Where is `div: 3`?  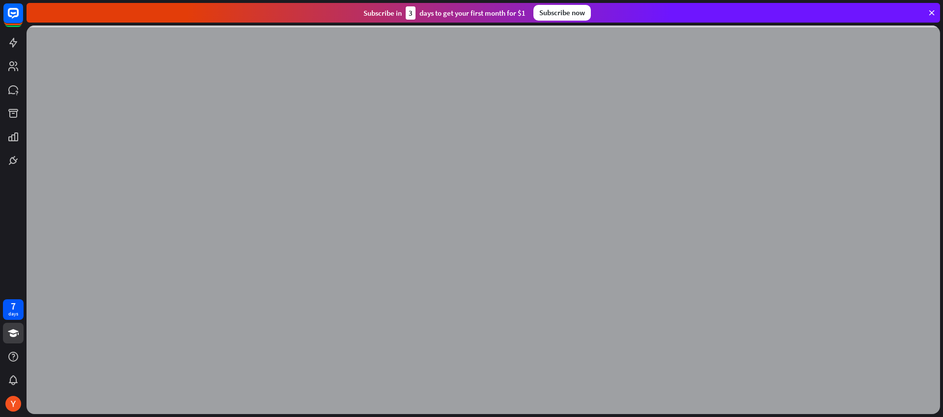 div: 3 is located at coordinates (411, 13).